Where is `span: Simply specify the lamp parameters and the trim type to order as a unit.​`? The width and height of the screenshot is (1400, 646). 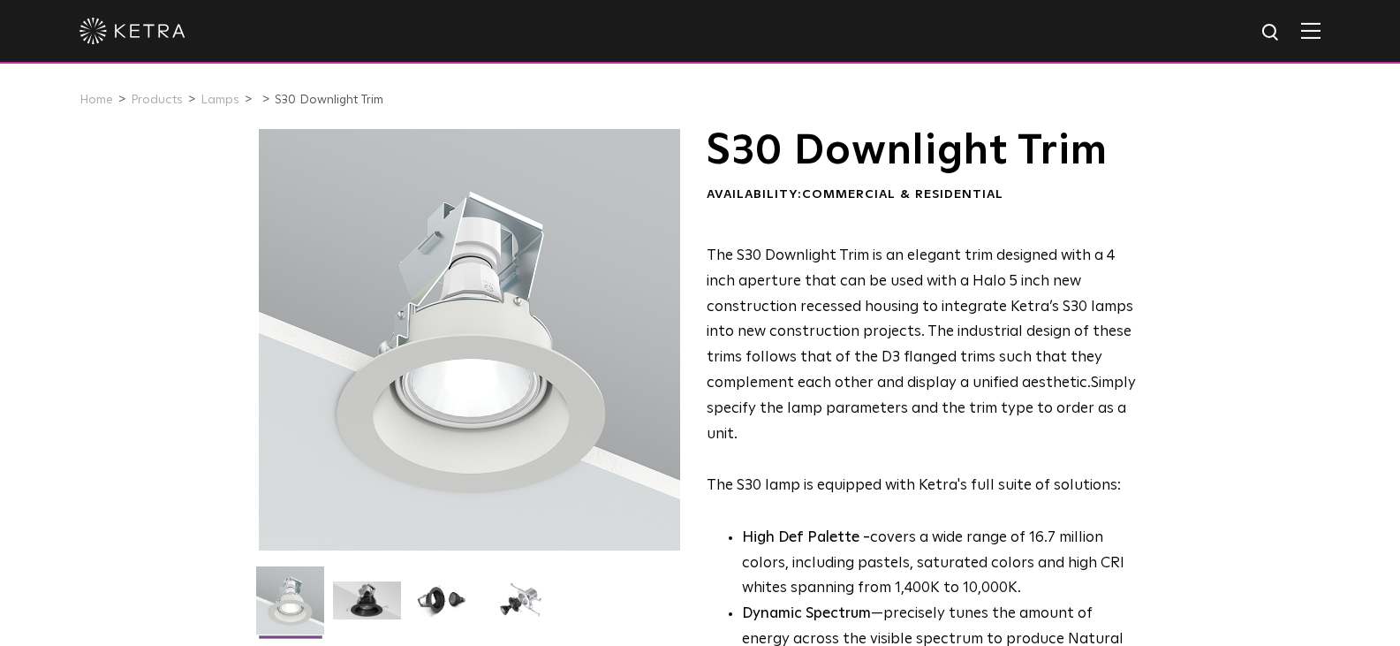
span: Simply specify the lamp parameters and the trim type to order as a unit.​ is located at coordinates (921, 408).